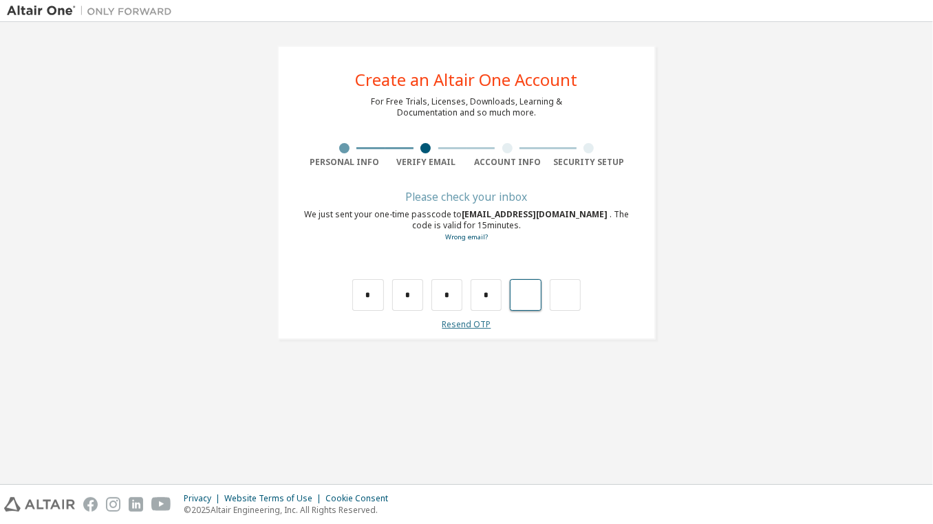 The image size is (933, 524). I want to click on div: Website Terms of Use, so click(274, 499).